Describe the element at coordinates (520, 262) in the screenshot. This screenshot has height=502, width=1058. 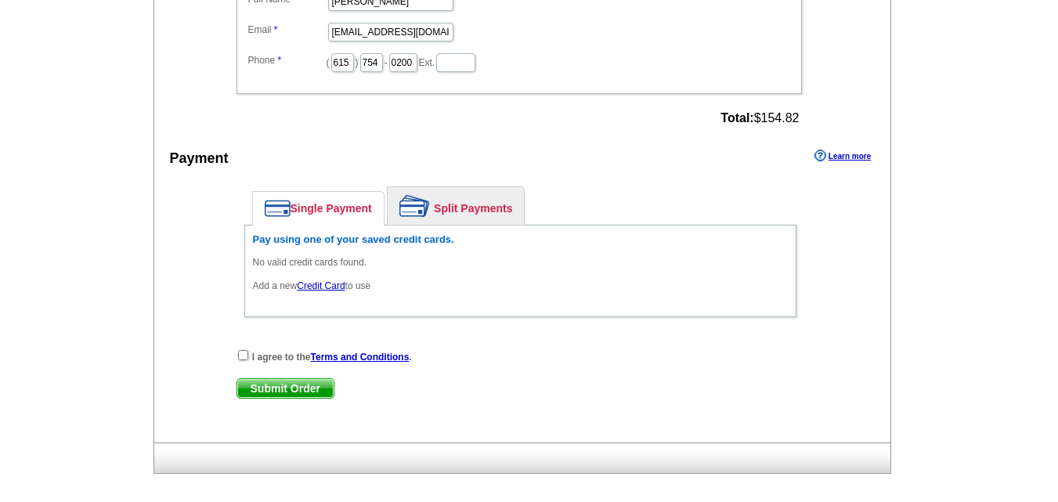
I see `p: No valid credit cards found.` at that location.